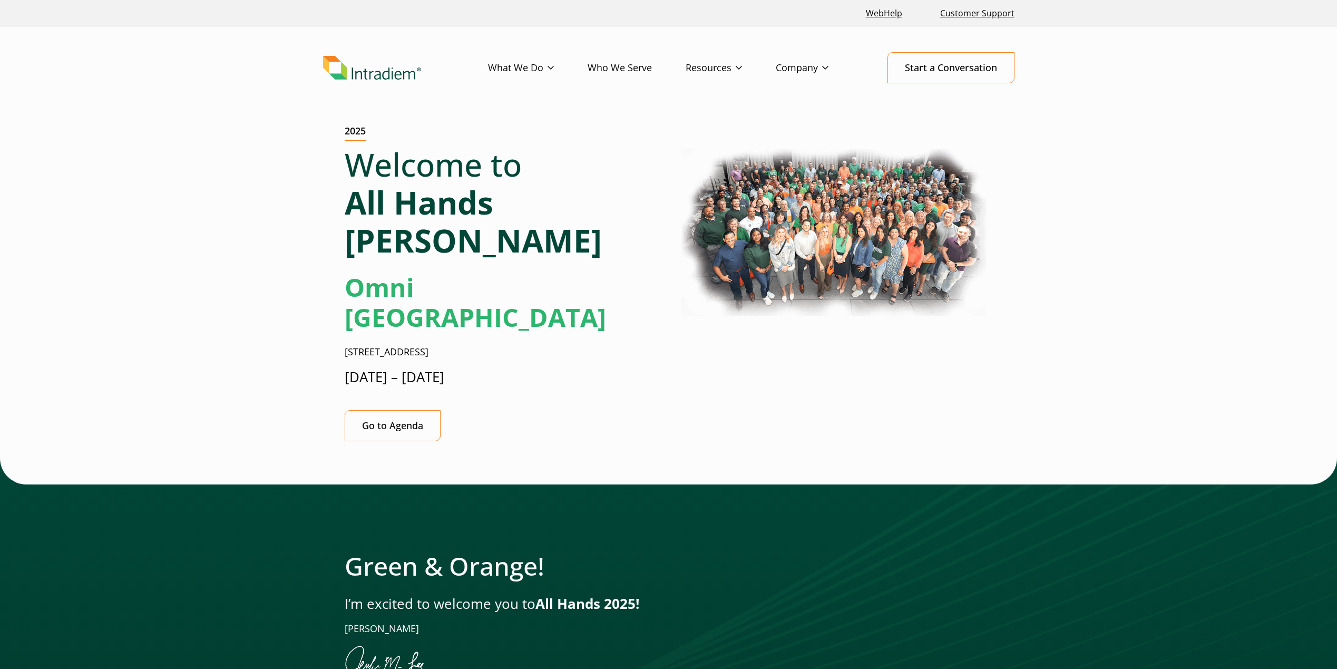  I want to click on a: Company, so click(819, 68).